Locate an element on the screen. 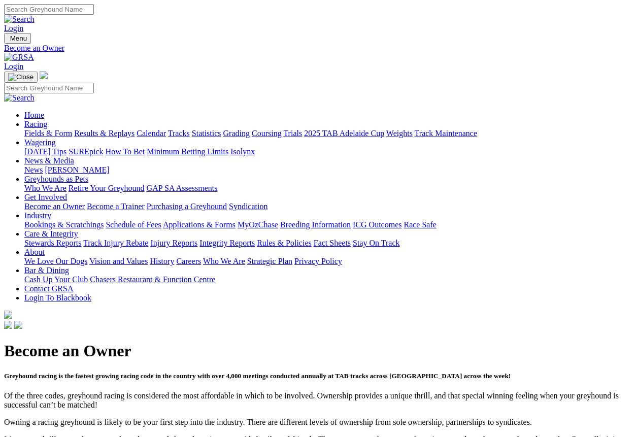 This screenshot has width=638, height=437. a: Fact Sheets is located at coordinates (332, 243).